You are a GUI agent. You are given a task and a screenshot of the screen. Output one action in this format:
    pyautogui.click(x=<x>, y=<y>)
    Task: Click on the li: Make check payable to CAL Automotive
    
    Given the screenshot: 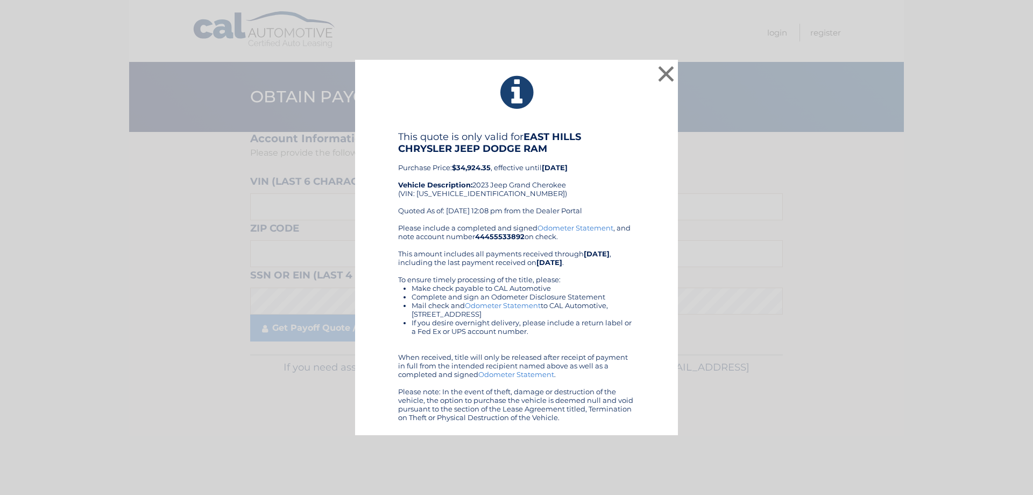 What is the action you would take?
    pyautogui.click(x=523, y=288)
    